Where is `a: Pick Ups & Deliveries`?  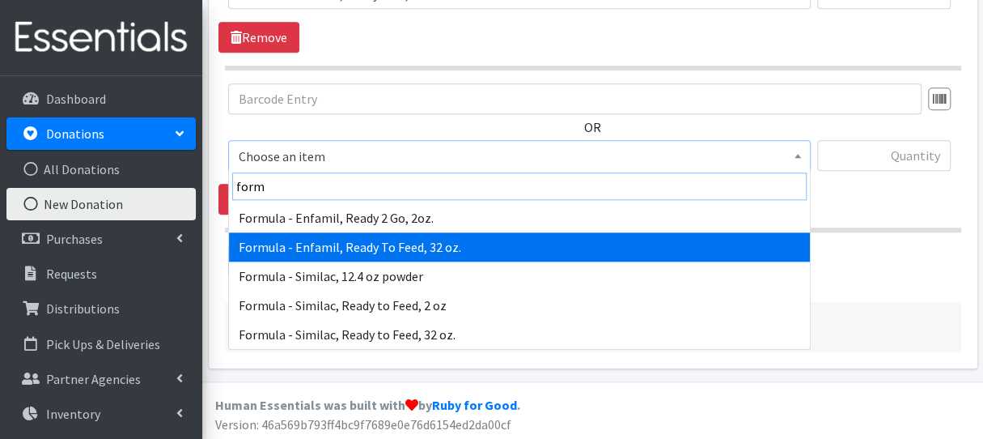
a: Pick Ups & Deliveries is located at coordinates (101, 344).